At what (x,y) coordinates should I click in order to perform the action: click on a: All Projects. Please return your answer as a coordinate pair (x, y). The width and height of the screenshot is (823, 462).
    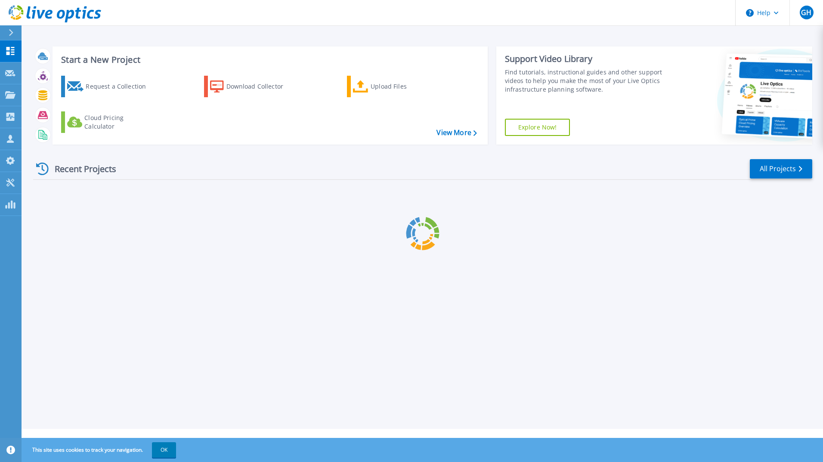
    Looking at the image, I should click on (781, 169).